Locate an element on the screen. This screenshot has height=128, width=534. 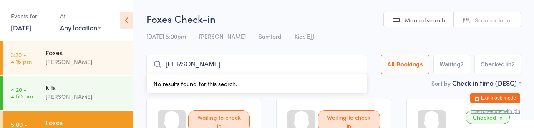
div: Kits is located at coordinates (86, 88).